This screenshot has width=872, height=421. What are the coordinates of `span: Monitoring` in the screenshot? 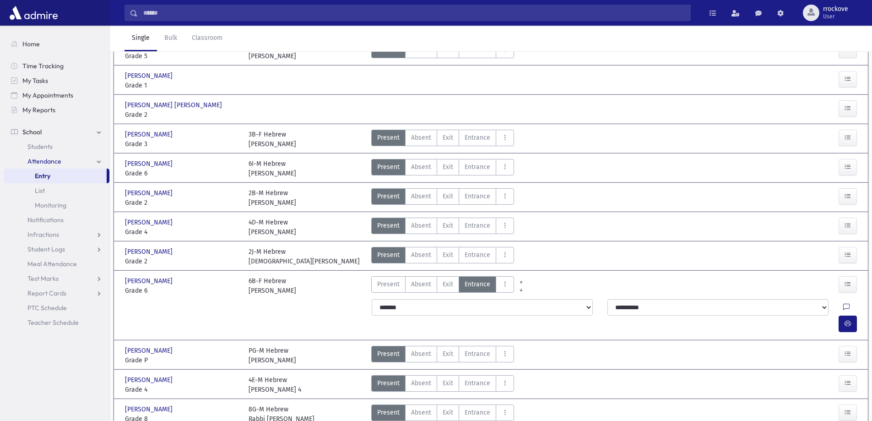 It's located at (50, 205).